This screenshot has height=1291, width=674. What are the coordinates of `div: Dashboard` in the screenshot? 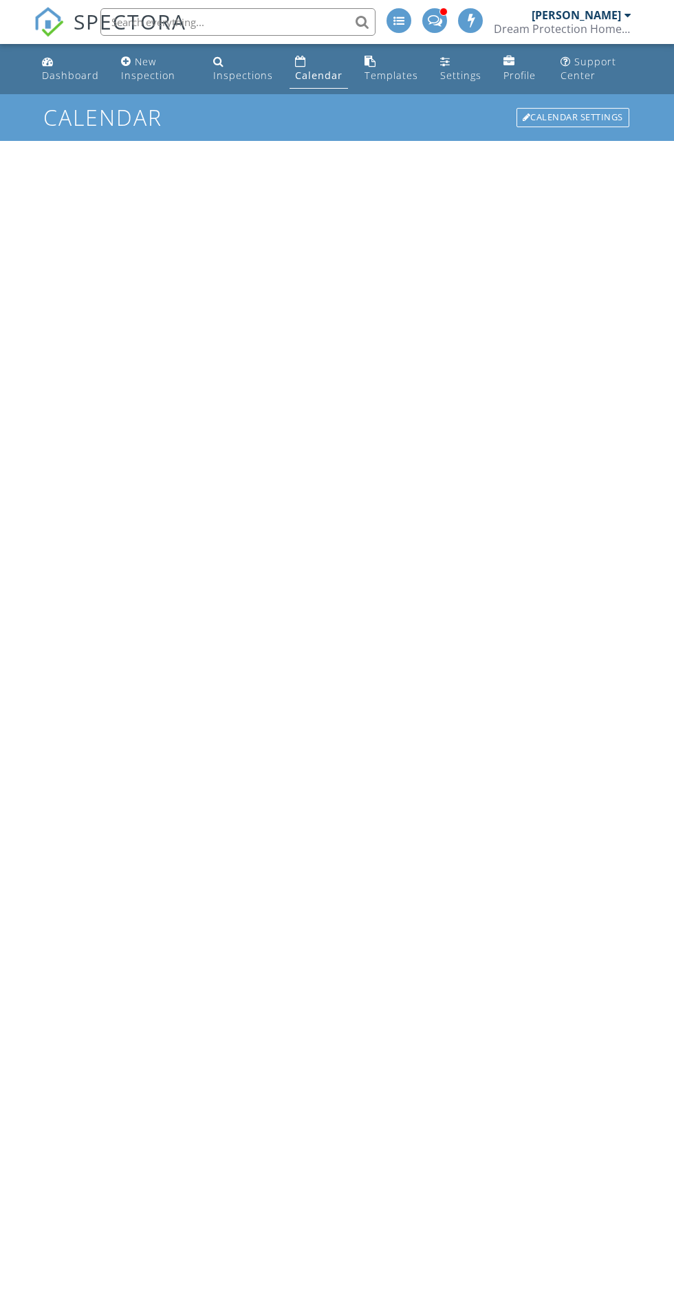 It's located at (70, 75).